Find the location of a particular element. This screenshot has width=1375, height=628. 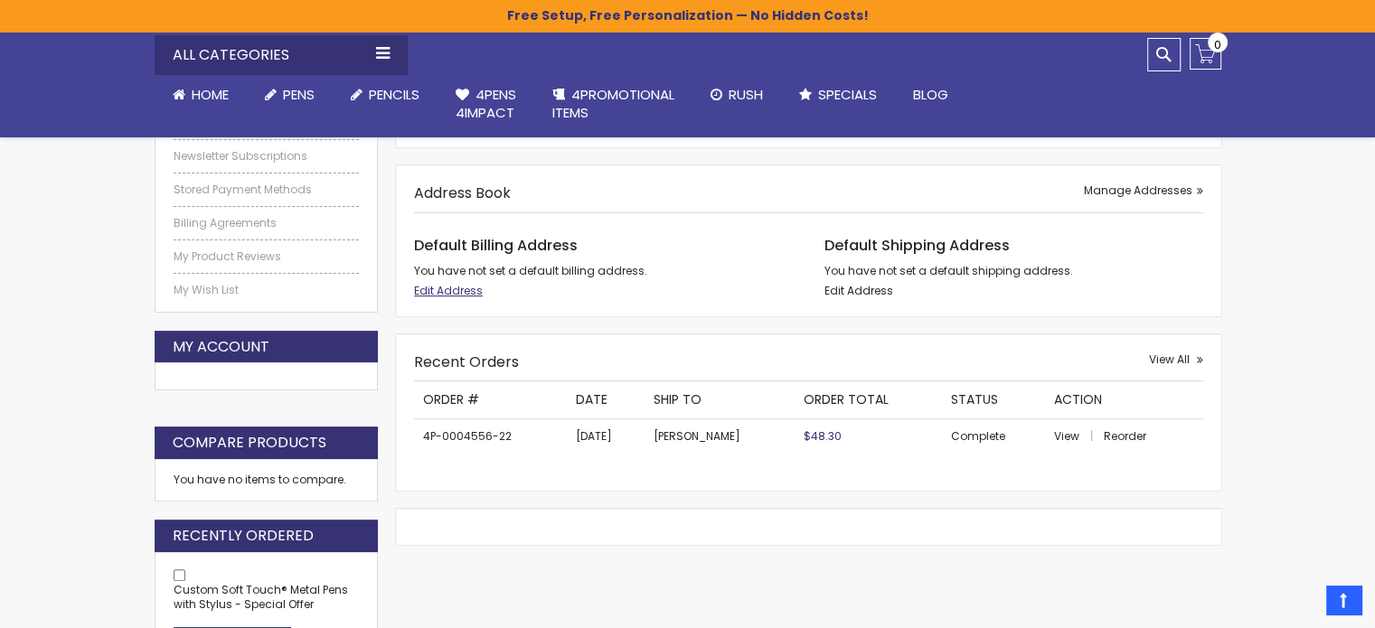

span: View is located at coordinates (1067, 436).